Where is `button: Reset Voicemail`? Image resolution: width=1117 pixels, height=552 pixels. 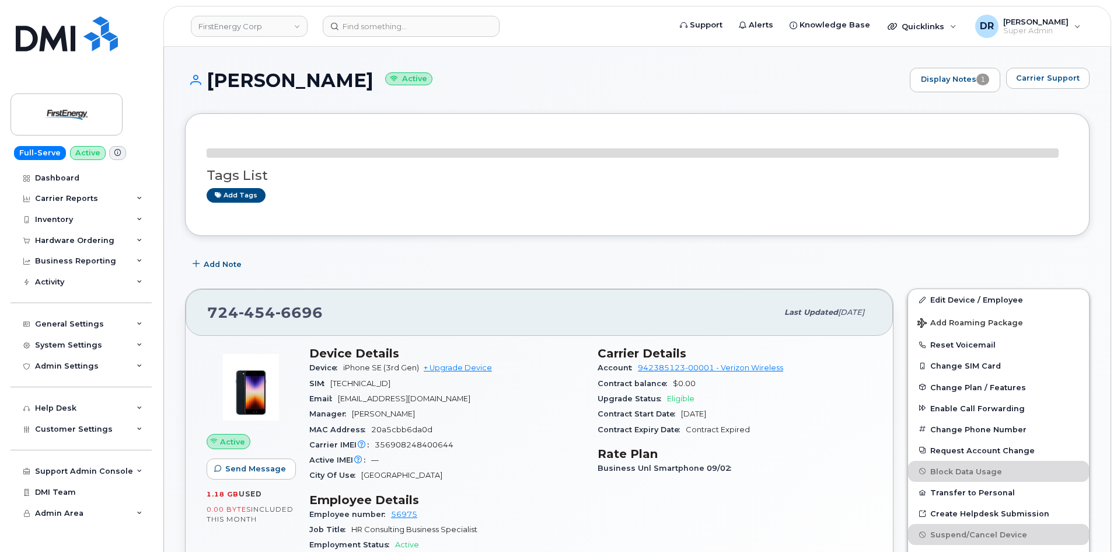 button: Reset Voicemail is located at coordinates (999, 344).